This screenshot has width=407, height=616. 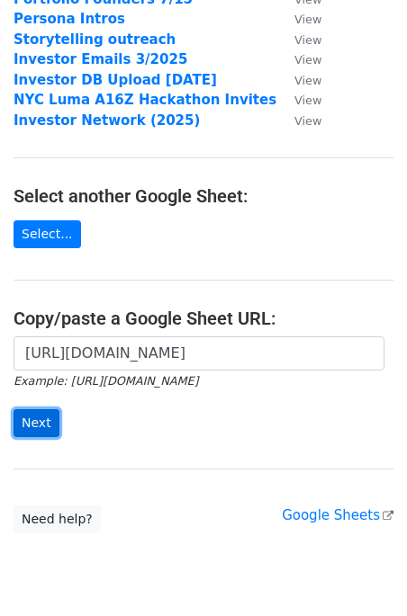 I want to click on div: Chat Widget, so click(x=362, y=573).